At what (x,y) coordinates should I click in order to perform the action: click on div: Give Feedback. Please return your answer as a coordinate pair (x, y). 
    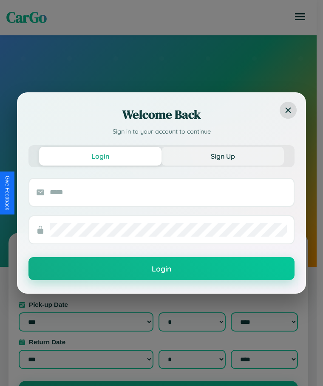
    Looking at the image, I should click on (7, 193).